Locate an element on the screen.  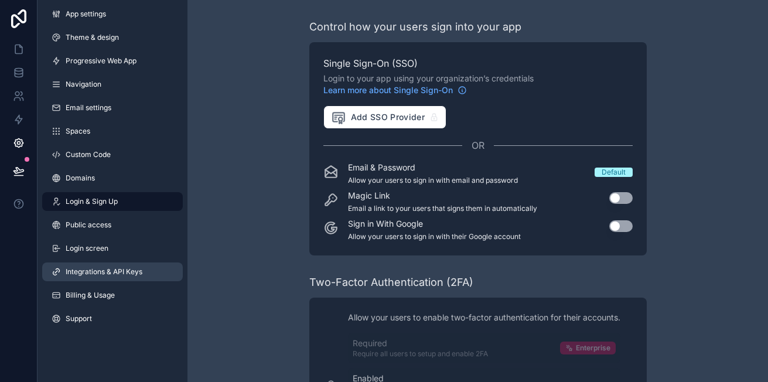
span: Spaces is located at coordinates (78, 131).